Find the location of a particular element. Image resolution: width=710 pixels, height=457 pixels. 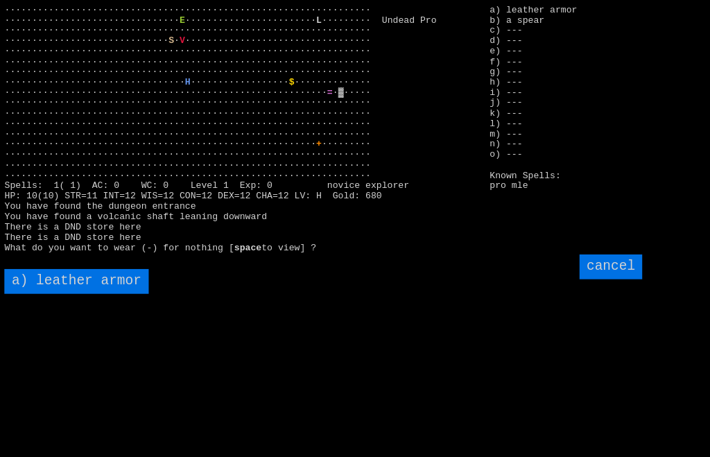

font: S is located at coordinates (166, 39).